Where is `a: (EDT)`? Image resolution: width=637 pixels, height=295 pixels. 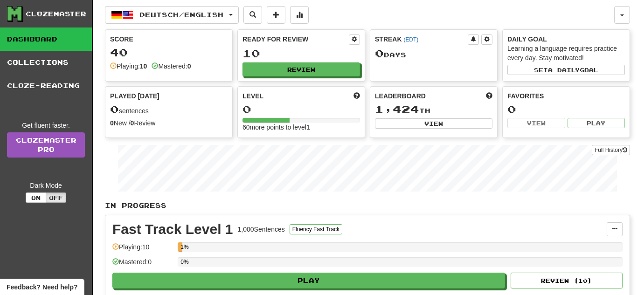 a: (EDT) is located at coordinates (411, 40).